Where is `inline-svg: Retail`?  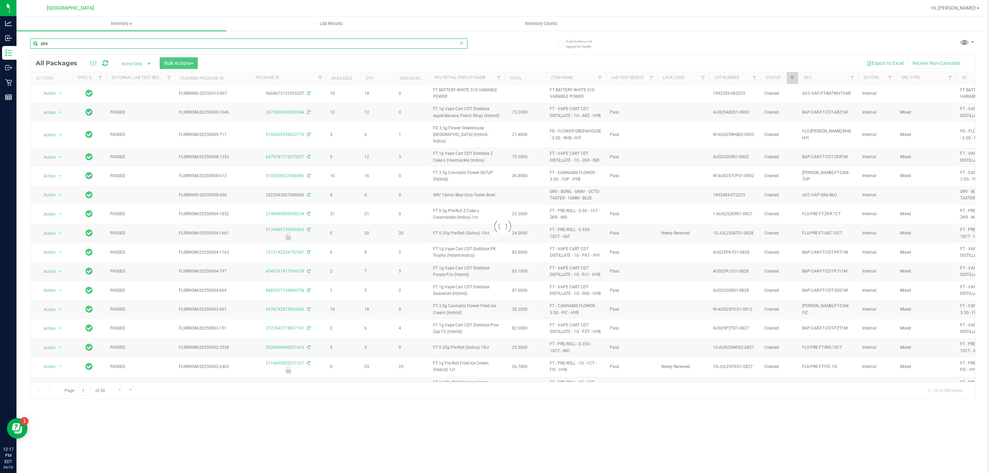 inline-svg: Retail is located at coordinates (9, 82).